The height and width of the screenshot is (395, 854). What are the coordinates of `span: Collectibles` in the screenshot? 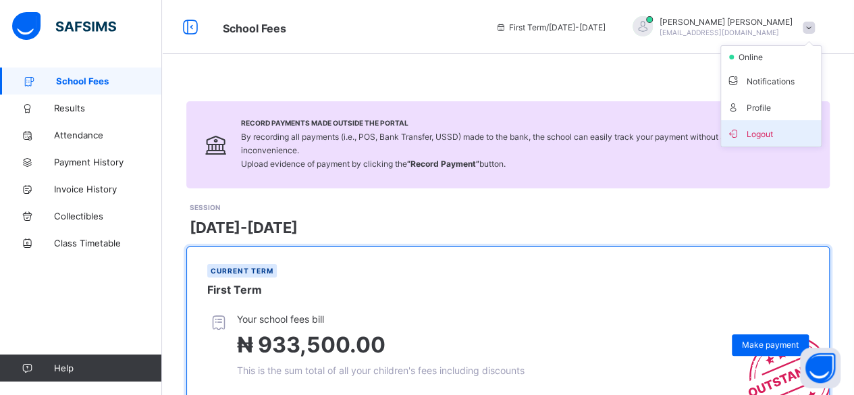 It's located at (108, 216).